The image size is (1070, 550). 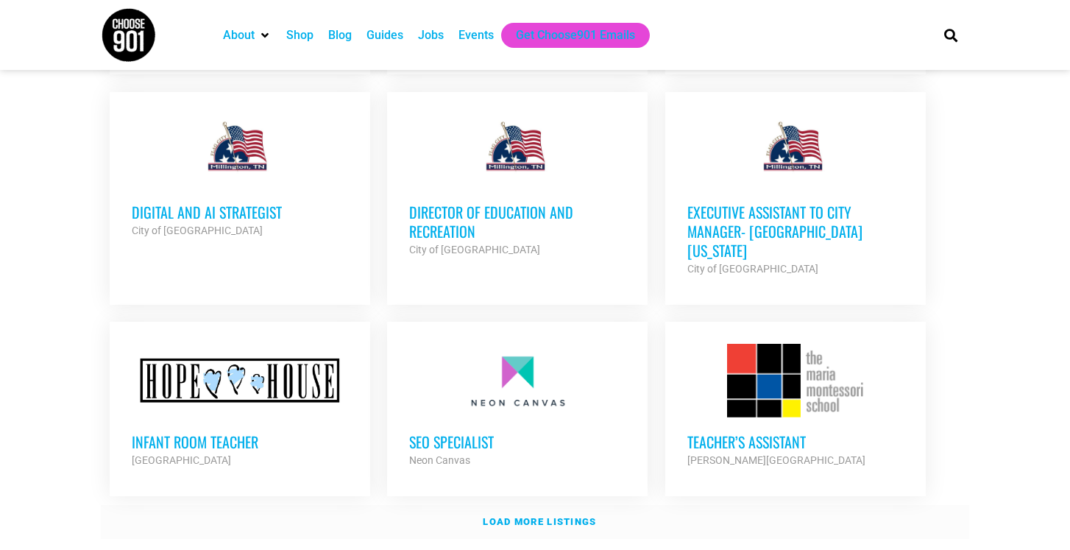 I want to click on a: Load more listings, so click(x=535, y=522).